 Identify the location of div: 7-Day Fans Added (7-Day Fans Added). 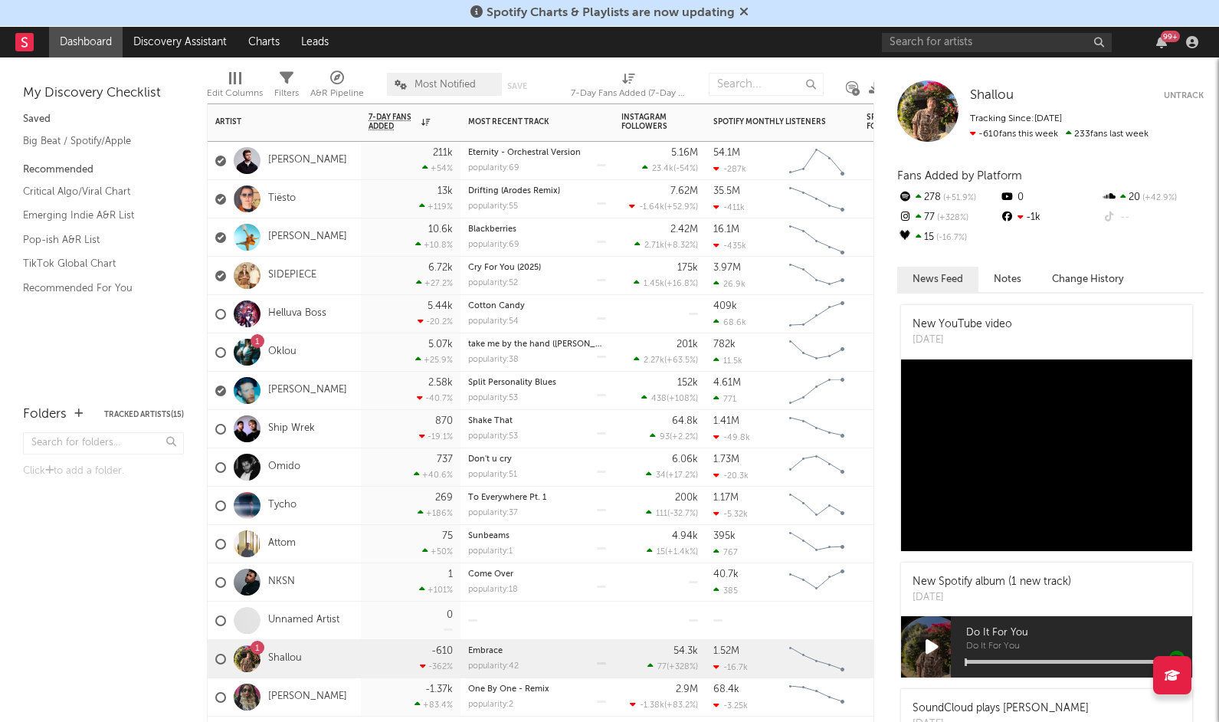
(628, 93).